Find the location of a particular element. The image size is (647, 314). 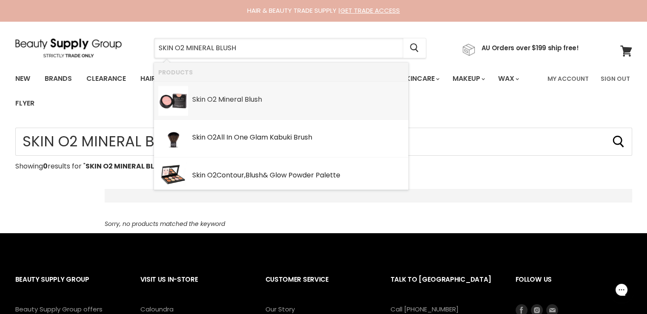

a: Flyer is located at coordinates (25, 103).